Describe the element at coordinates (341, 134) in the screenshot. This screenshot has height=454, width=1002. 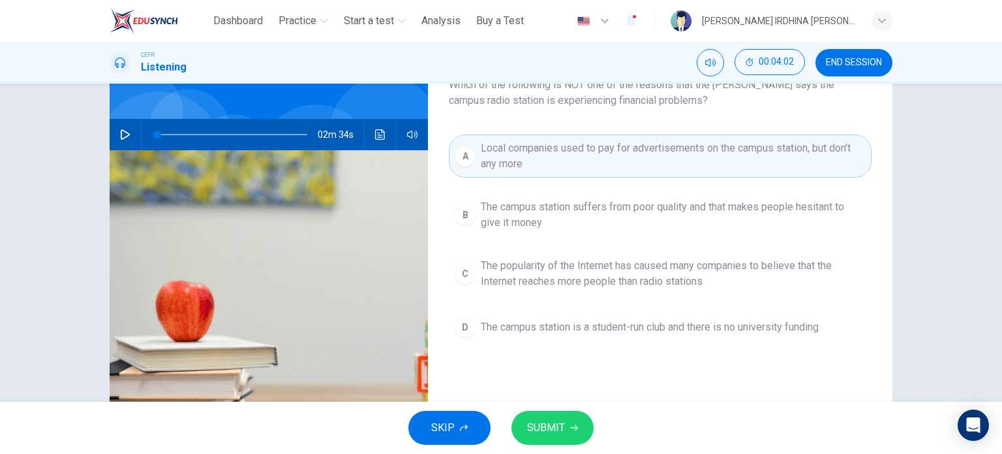
I see `span: 02m 34s` at that location.